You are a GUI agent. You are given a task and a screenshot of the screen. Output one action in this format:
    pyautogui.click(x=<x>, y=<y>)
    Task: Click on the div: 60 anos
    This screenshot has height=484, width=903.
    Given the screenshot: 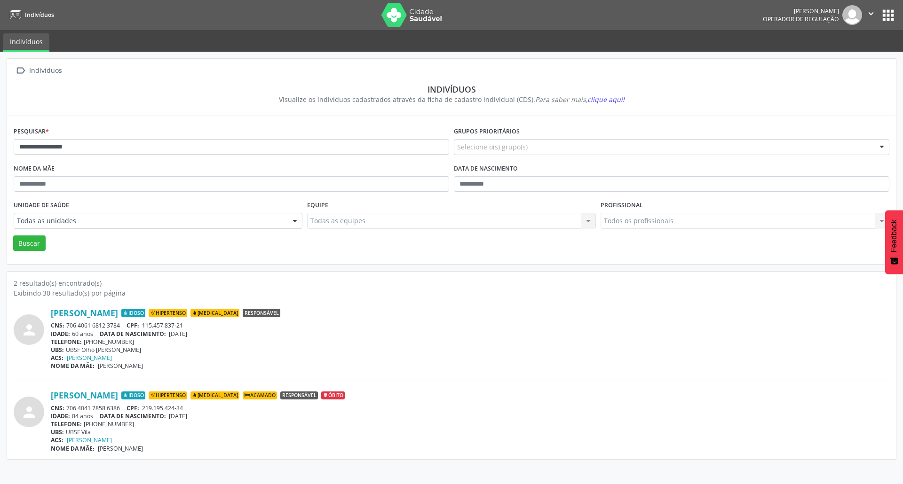 What is the action you would take?
    pyautogui.click(x=470, y=334)
    